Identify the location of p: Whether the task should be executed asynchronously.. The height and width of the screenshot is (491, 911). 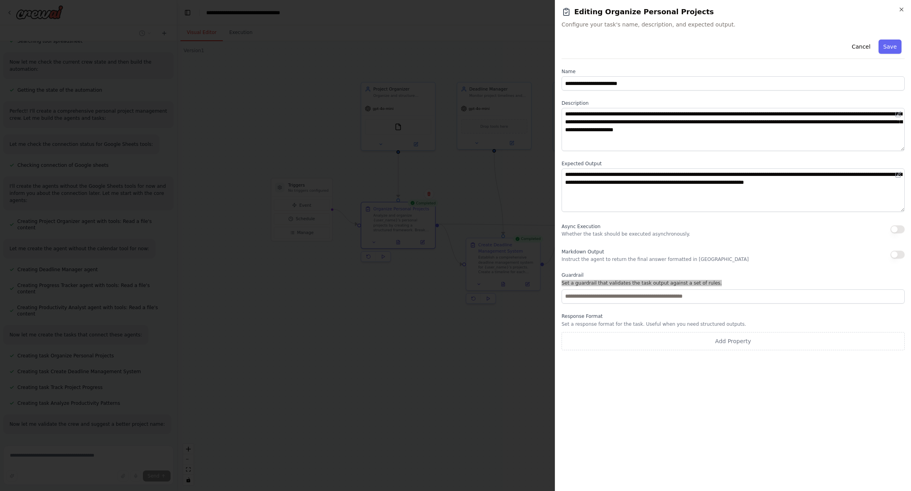
(625, 234).